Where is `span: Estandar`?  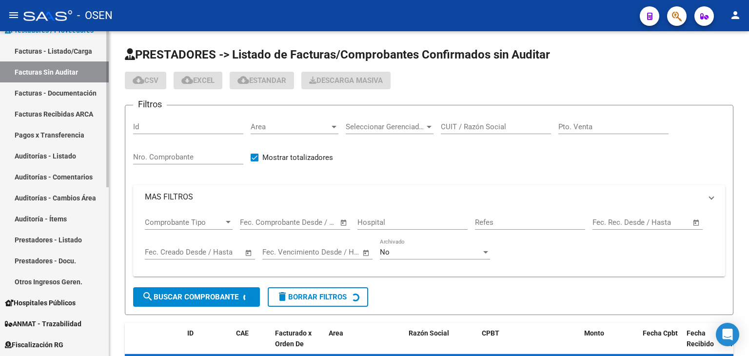 span: Estandar is located at coordinates (262, 80).